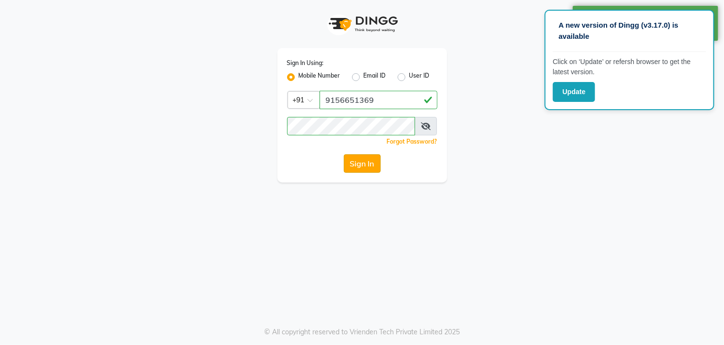 The image size is (724, 345). I want to click on label: Sign In Using:, so click(305, 63).